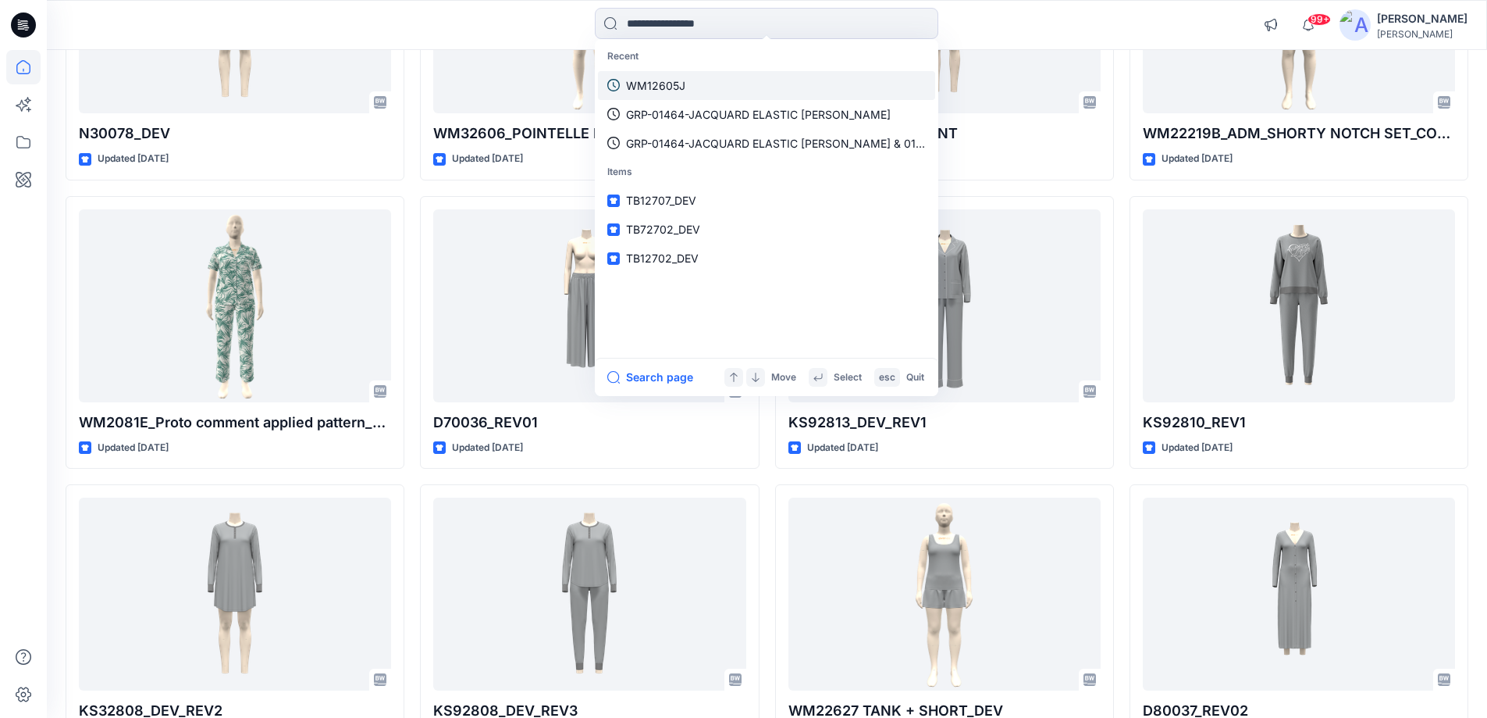 Image resolution: width=1487 pixels, height=718 pixels. I want to click on p: WM12605J, so click(656, 85).